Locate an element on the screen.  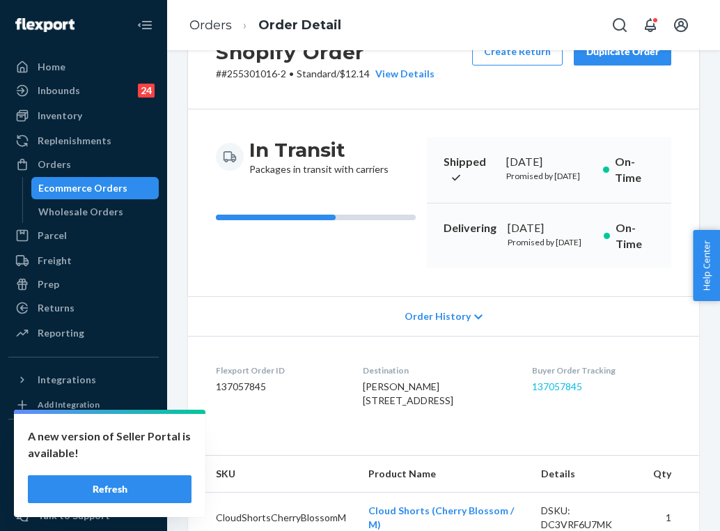
a: Returns is located at coordinates (84, 308).